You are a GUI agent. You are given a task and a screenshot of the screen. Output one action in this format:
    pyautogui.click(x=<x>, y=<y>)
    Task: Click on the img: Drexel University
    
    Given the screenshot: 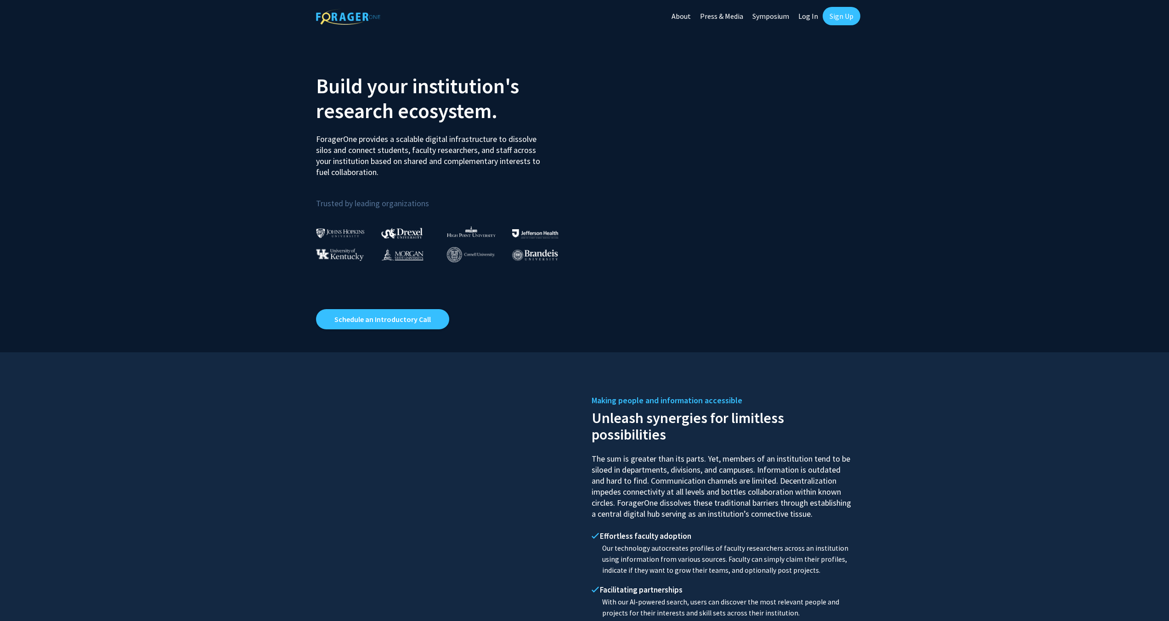 What is the action you would take?
    pyautogui.click(x=402, y=233)
    